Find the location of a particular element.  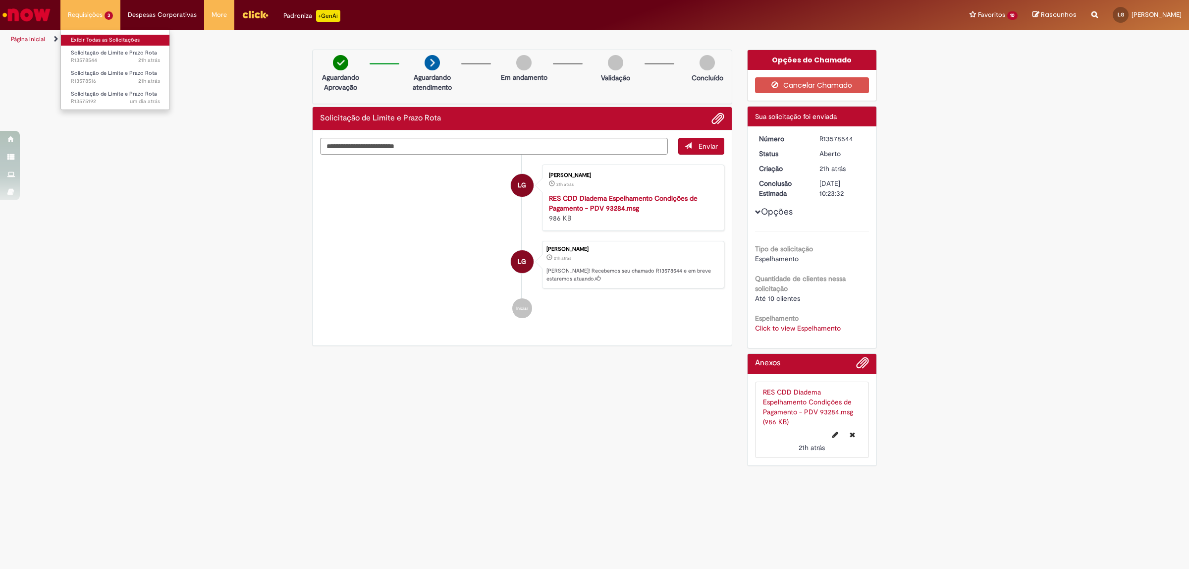

img: arrow-next.png is located at coordinates (432, 62).